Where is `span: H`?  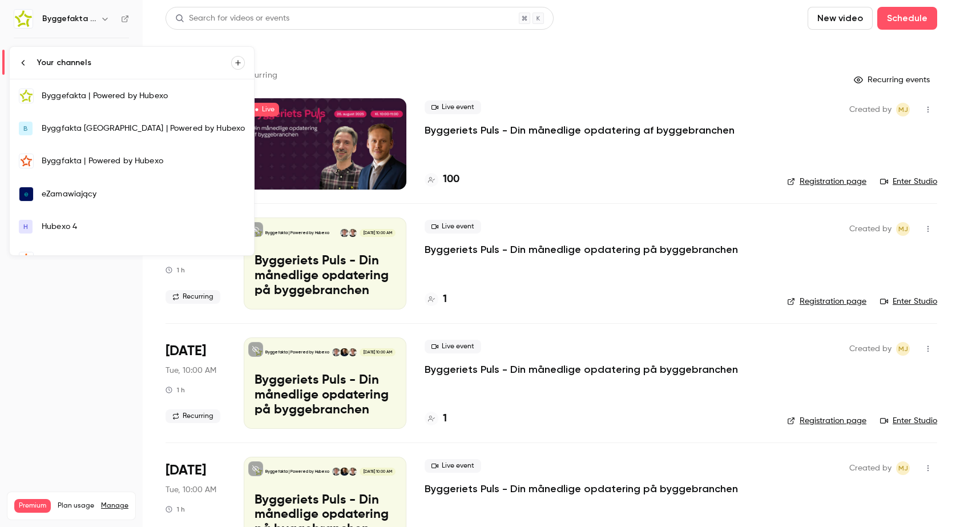
span: H is located at coordinates (26, 227).